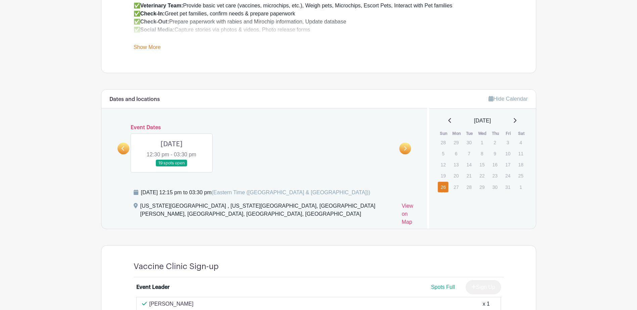 This screenshot has width=637, height=310. What do you see at coordinates (494, 176) in the screenshot?
I see `p: 23` at bounding box center [494, 176].